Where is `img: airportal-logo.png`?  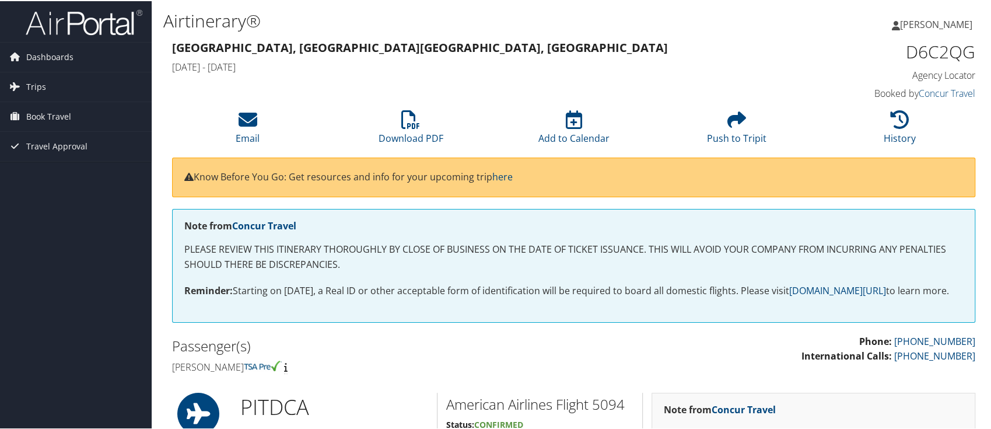
img: airportal-logo.png is located at coordinates (84, 21).